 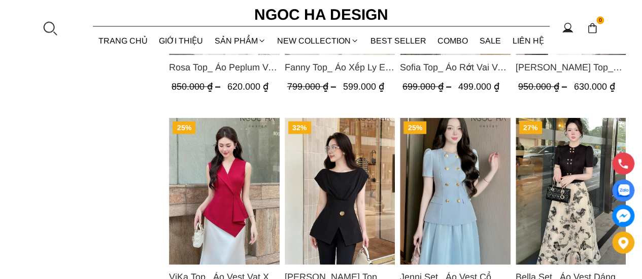 I want to click on a: Display image, so click(x=623, y=191).